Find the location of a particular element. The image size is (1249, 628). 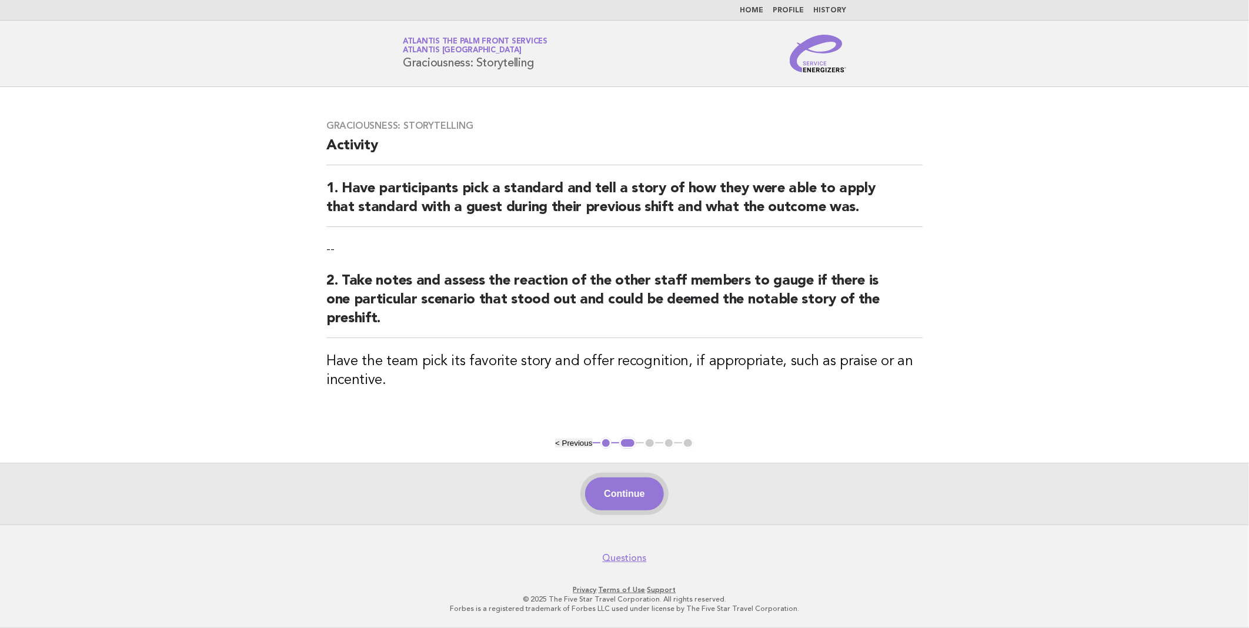

h2: 2. Take notes and assess the reaction of the other staff members to gauge if there is one particu... is located at coordinates (624, 305).